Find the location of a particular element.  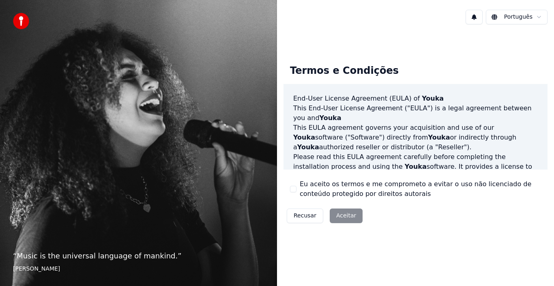

div: Termos e Condições is located at coordinates (344, 71).